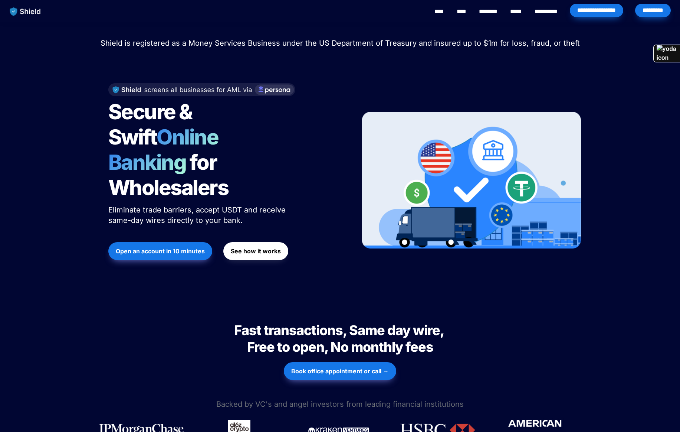  I want to click on strong: See how it works, so click(256, 251).